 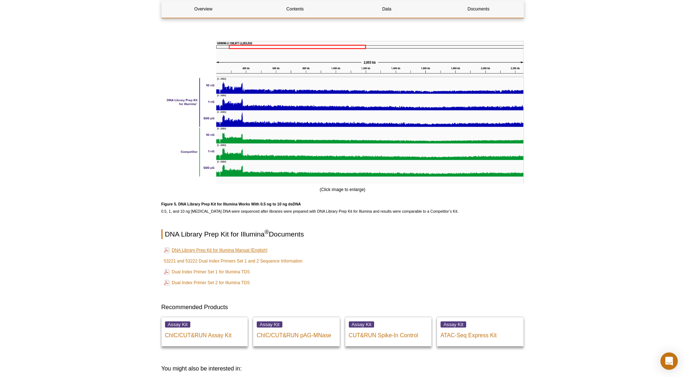 I want to click on div: Open Intercom Messenger, so click(x=669, y=361).